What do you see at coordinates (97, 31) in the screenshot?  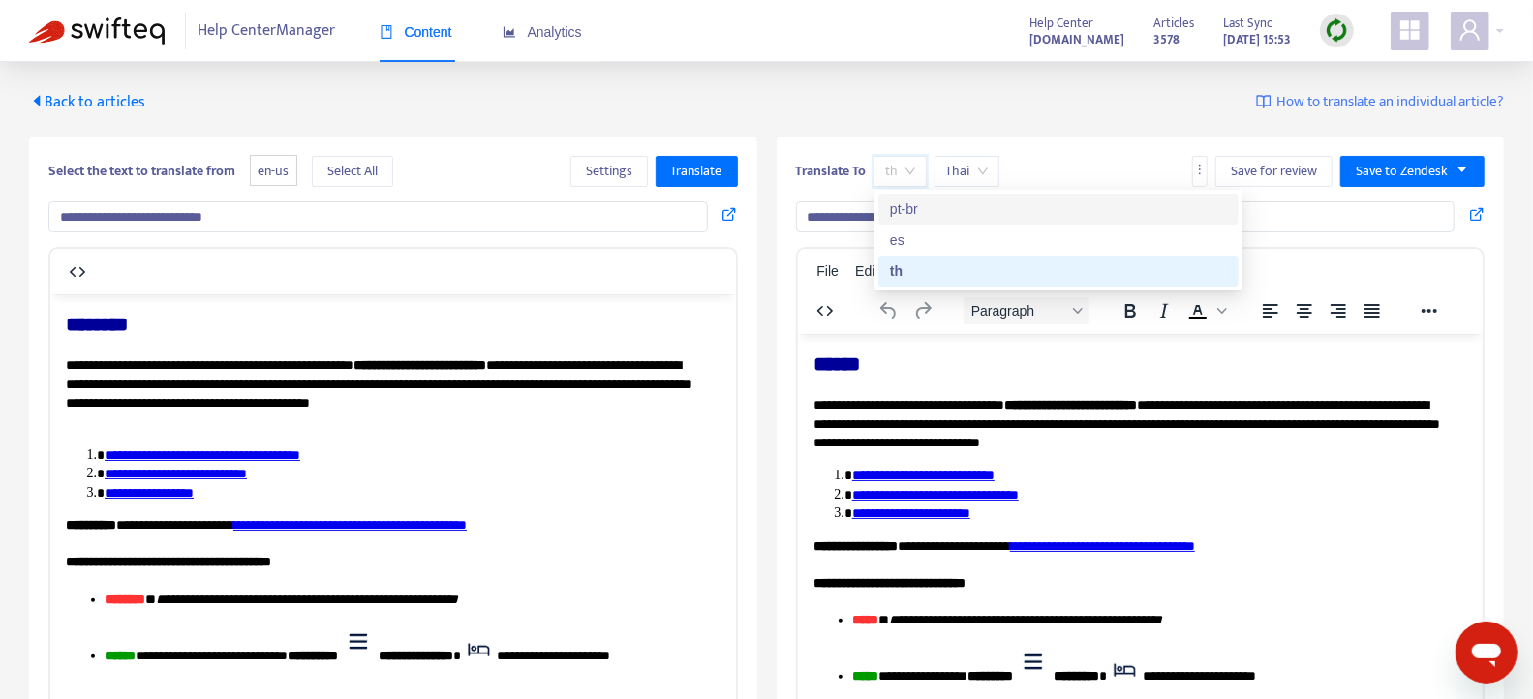 I see `img: Swifteq` at bounding box center [97, 31].